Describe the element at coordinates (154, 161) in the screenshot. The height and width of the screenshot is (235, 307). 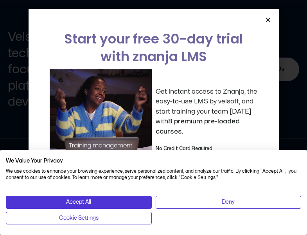
I see `h2: We Value Your Privacy` at that location.